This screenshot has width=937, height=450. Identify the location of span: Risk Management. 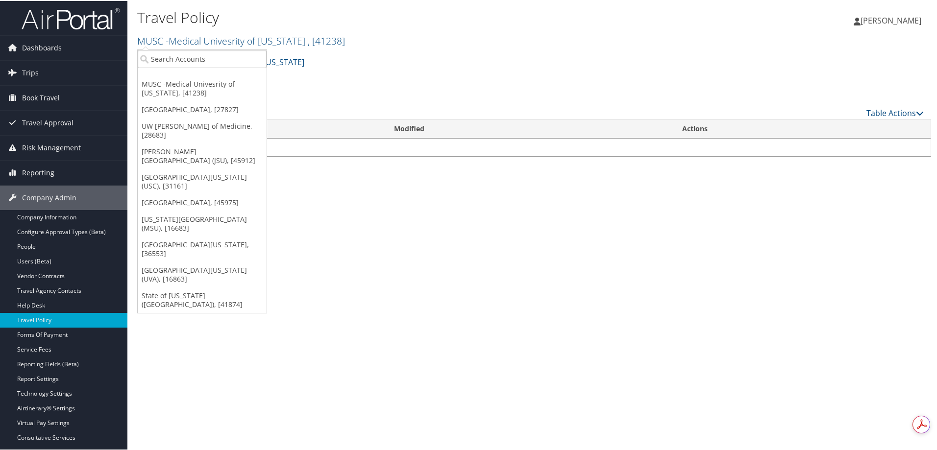
(51, 147).